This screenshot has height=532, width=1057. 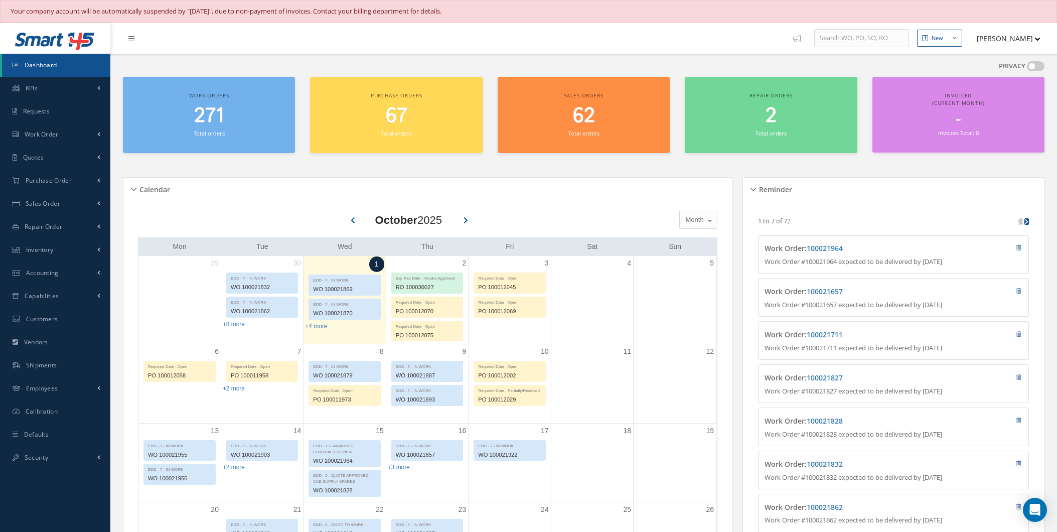 I want to click on a: Show 2 more events, so click(x=234, y=467).